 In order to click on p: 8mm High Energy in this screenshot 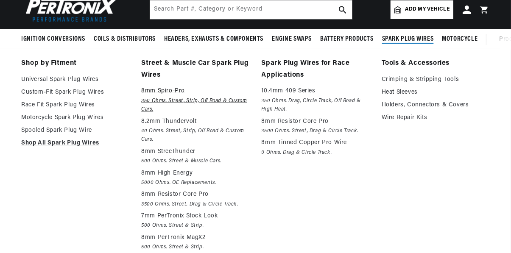, I will do `click(195, 173)`.